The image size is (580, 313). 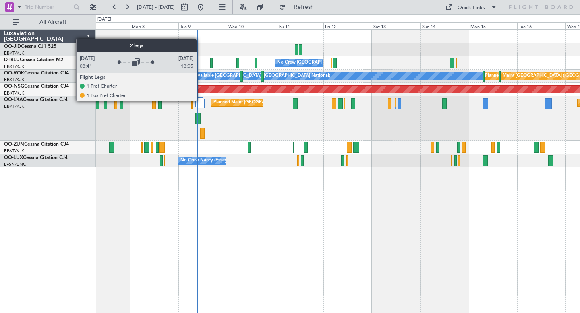 What do you see at coordinates (36, 87) in the screenshot?
I see `a: OO-NSGCessna Citation CJ4` at bounding box center [36, 87].